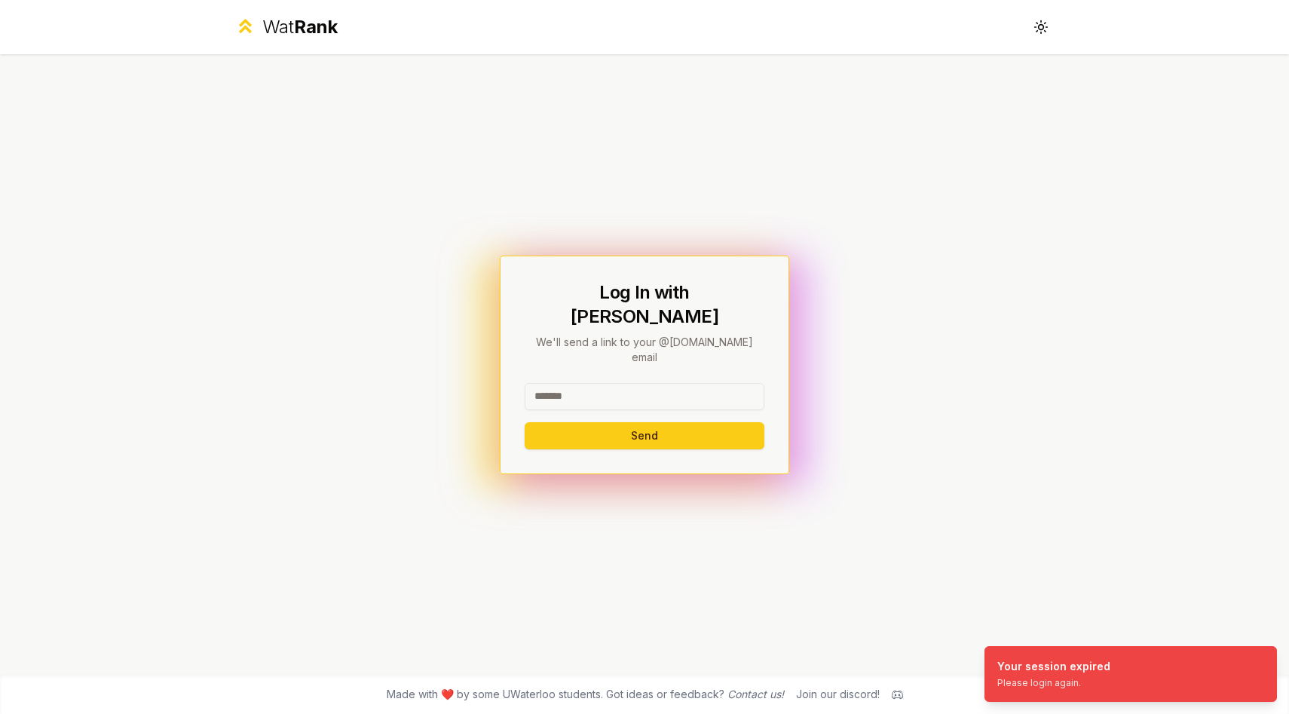  What do you see at coordinates (300, 27) in the screenshot?
I see `div: Wat` at bounding box center [300, 27].